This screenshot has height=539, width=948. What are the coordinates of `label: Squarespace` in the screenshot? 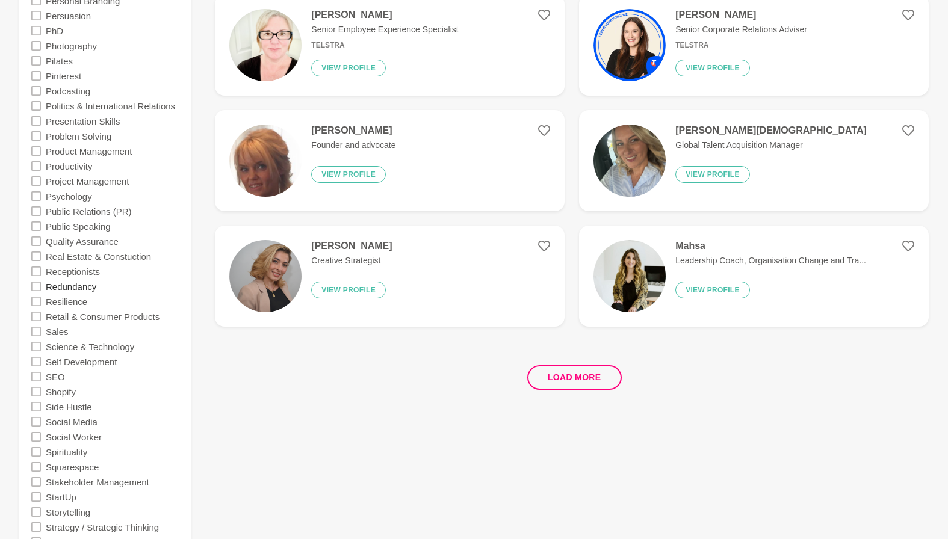 It's located at (72, 466).